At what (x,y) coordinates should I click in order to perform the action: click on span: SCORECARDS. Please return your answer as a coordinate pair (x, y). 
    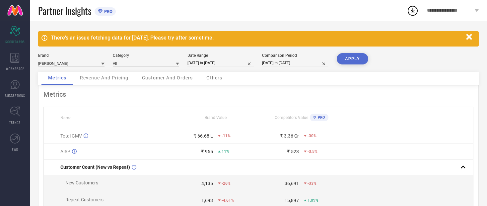
    Looking at the image, I should click on (15, 42).